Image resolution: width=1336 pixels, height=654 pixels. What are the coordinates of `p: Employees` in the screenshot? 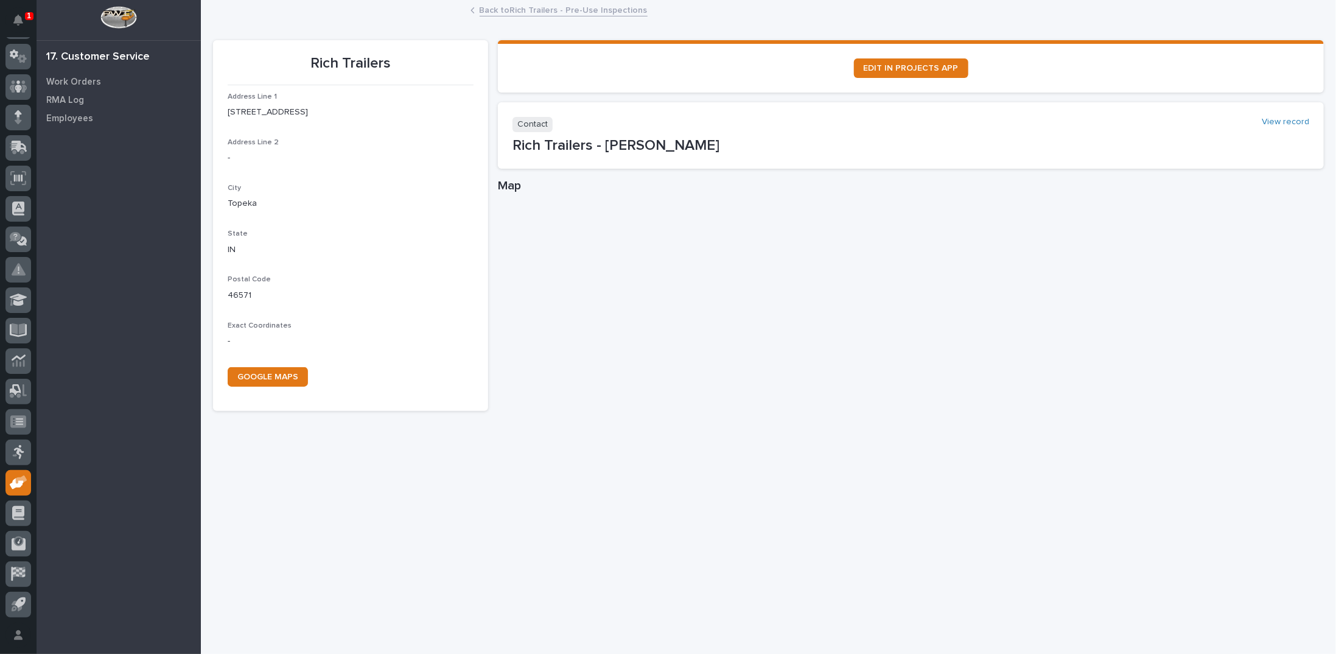 It's located at (69, 119).